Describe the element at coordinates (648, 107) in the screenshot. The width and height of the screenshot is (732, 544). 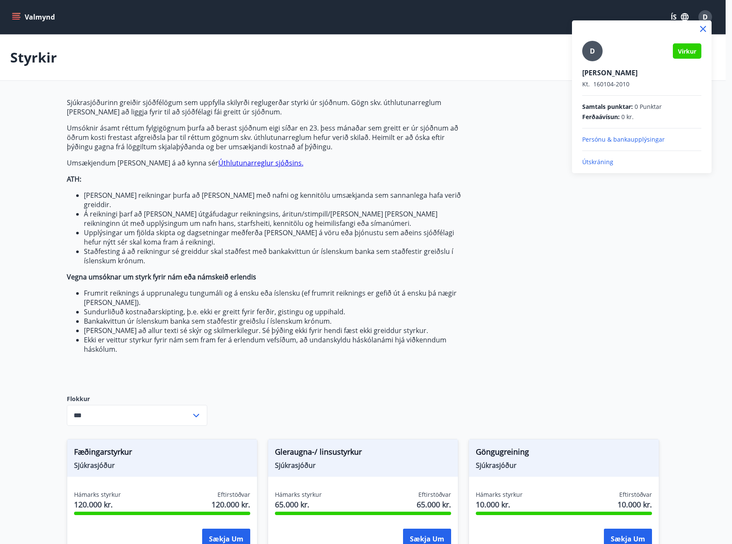
I see `span: 0 Punktar` at that location.